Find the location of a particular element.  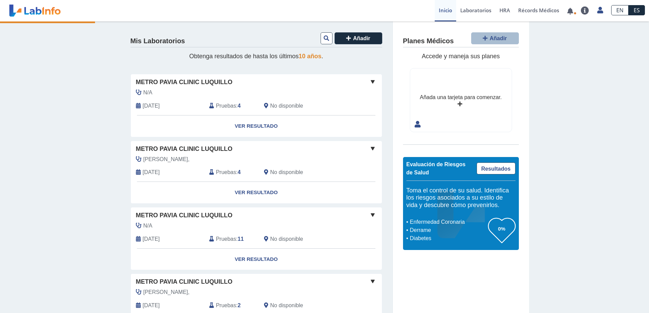

span: HRA is located at coordinates (505, 10).